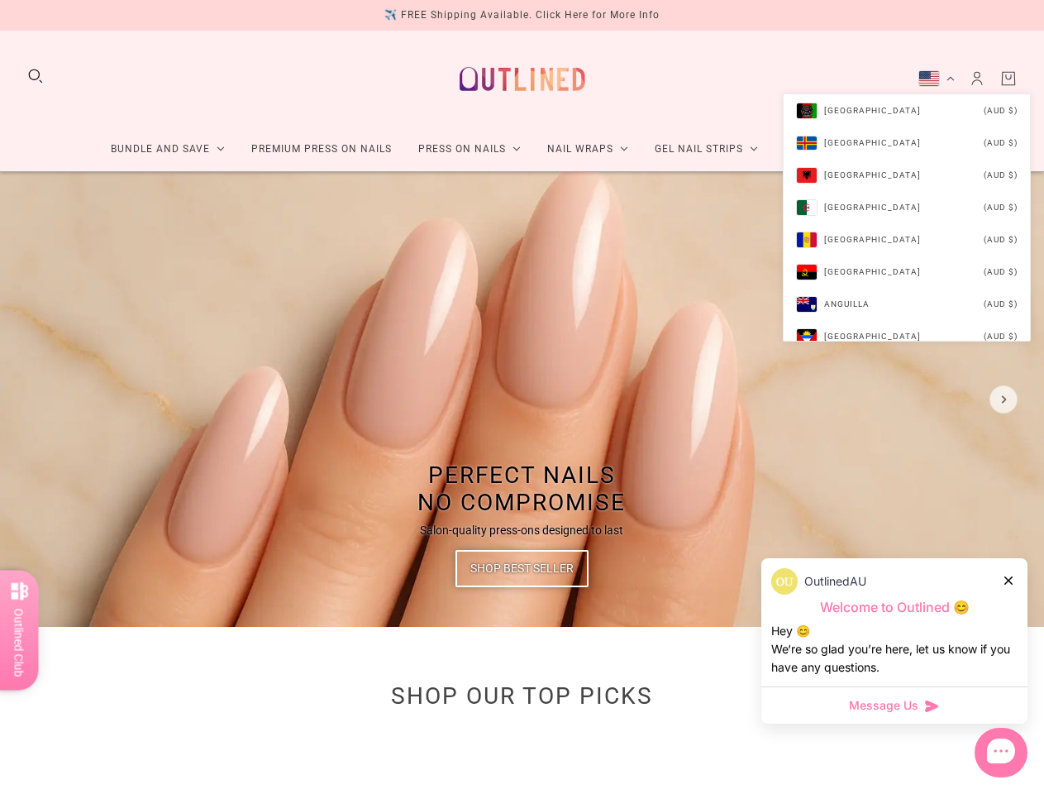  Describe the element at coordinates (588, 149) in the screenshot. I see `a: Nail Wraps` at that location.